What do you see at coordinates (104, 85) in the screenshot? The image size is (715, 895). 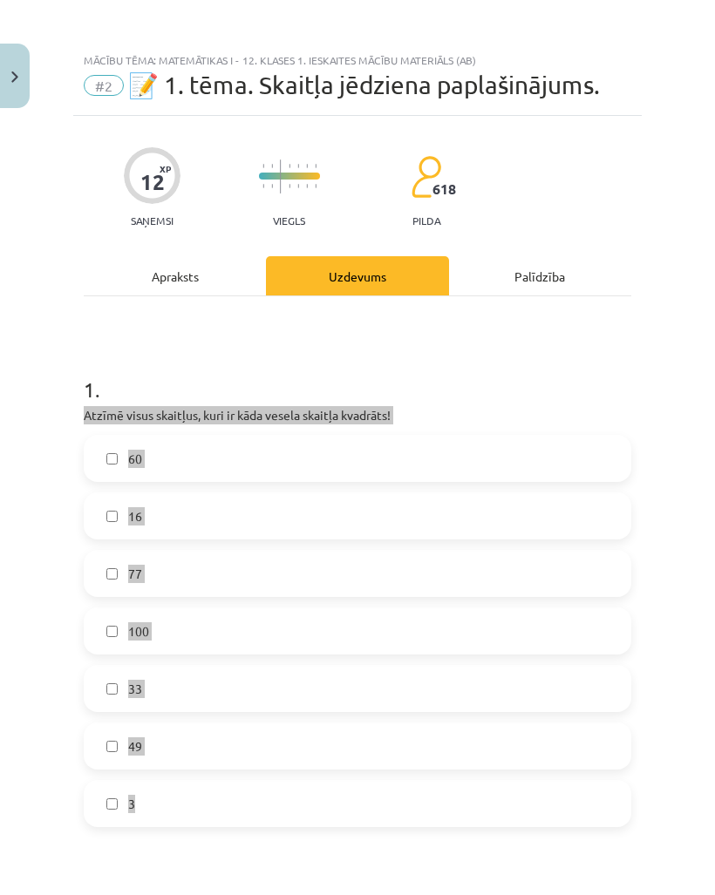 I see `span: #2` at bounding box center [104, 85].